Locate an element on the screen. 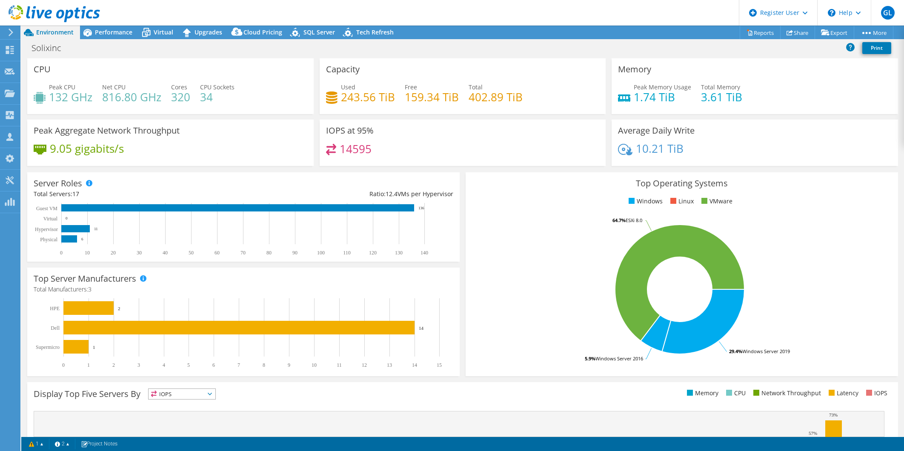 The image size is (904, 451). tspan: Windows Server 2019 is located at coordinates (766, 351).